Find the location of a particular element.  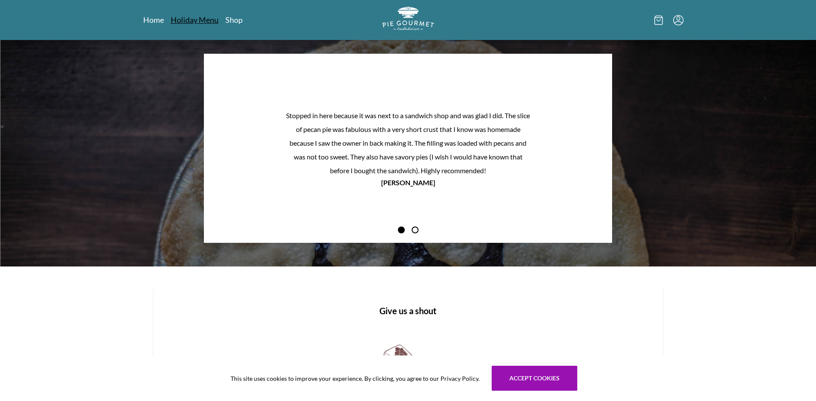

button: Accept cookies is located at coordinates (534, 378).